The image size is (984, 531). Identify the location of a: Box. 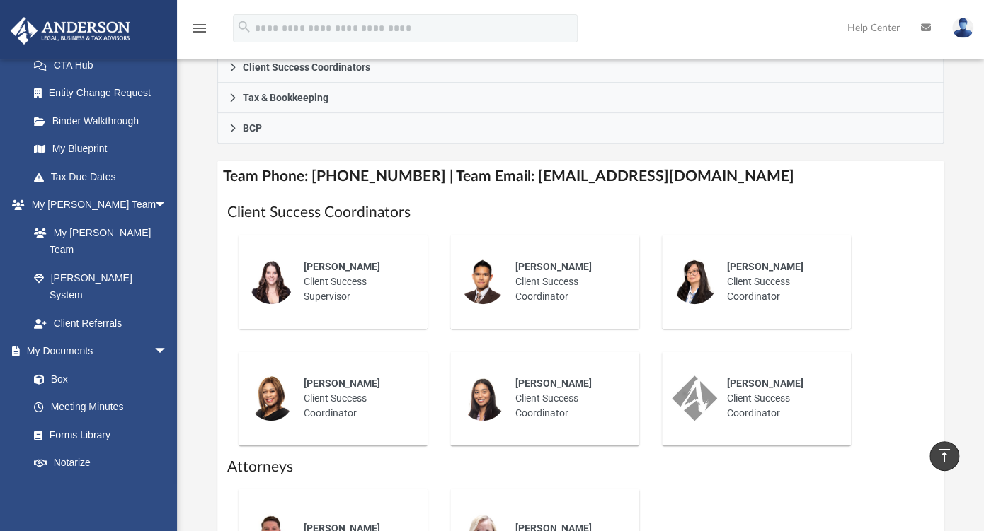
(97, 379).